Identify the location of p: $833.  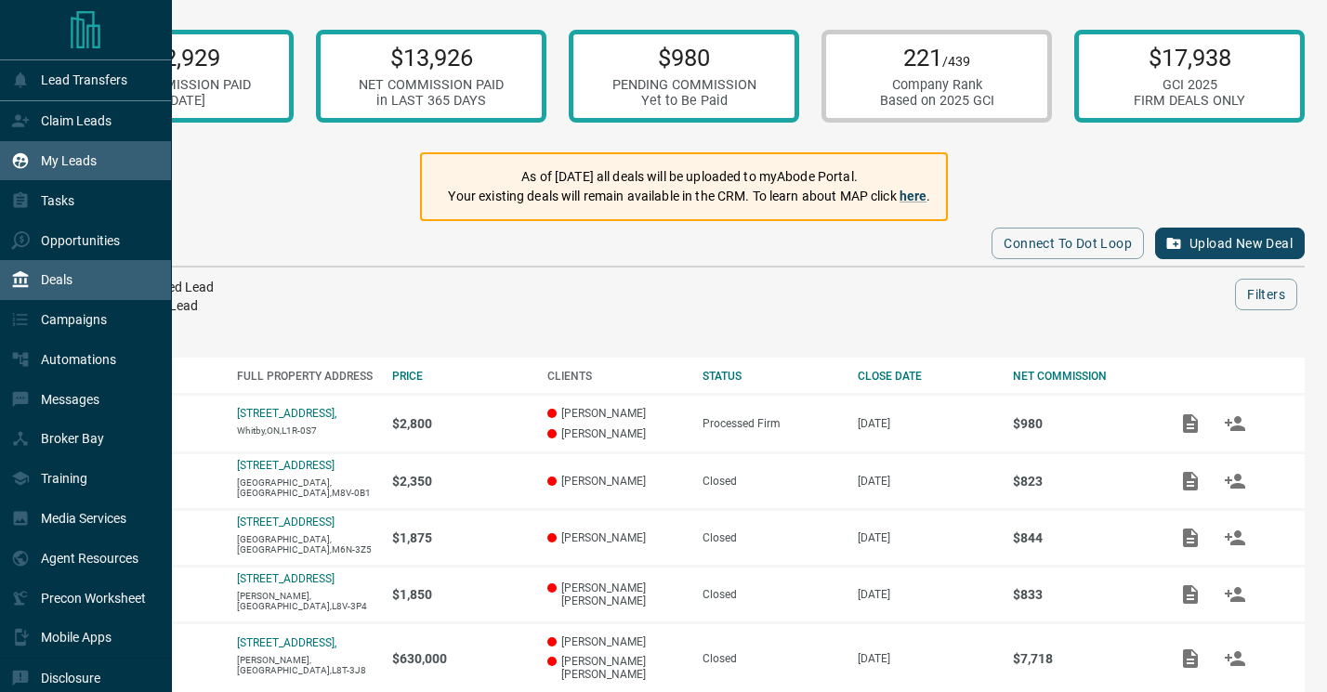
(1080, 595).